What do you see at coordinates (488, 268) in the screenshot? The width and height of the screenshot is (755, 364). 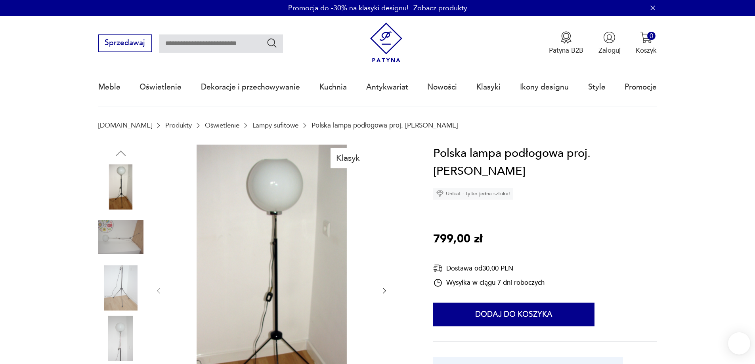 I see `div: Dostawa od 30,00 PLN` at bounding box center [488, 268].